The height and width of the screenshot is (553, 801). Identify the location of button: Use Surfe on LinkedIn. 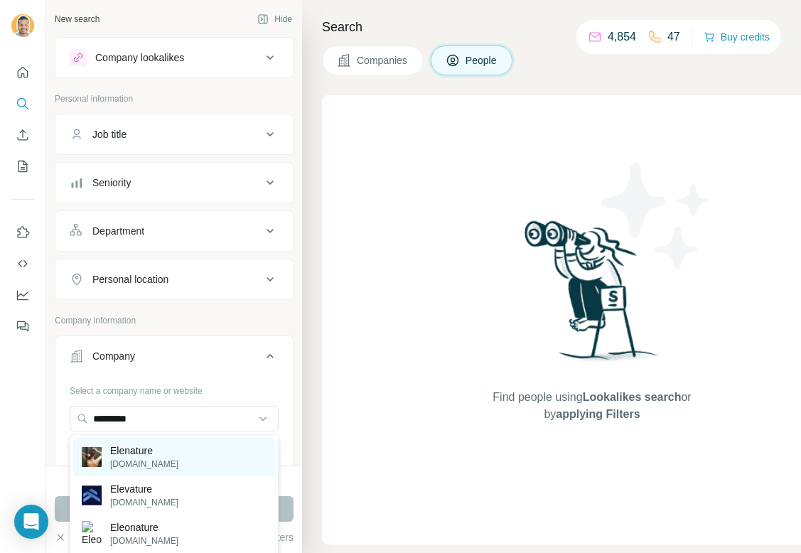
(23, 232).